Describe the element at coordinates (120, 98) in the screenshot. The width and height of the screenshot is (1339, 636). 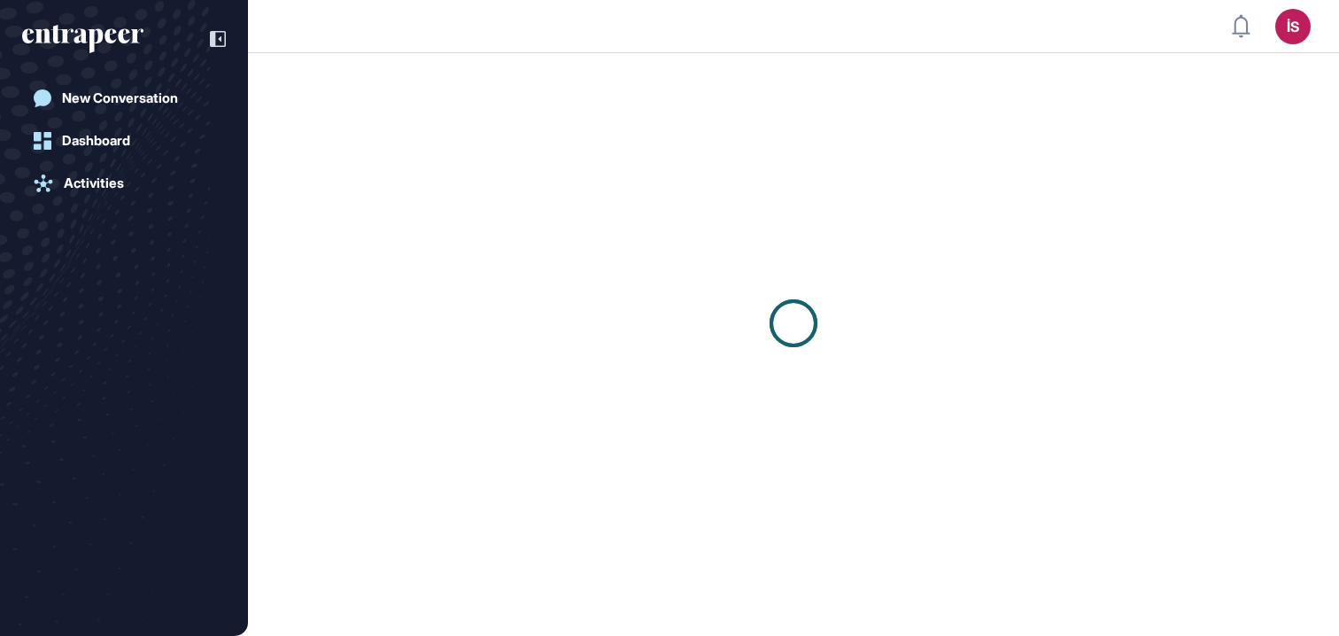
I see `div: New Conversation` at that location.